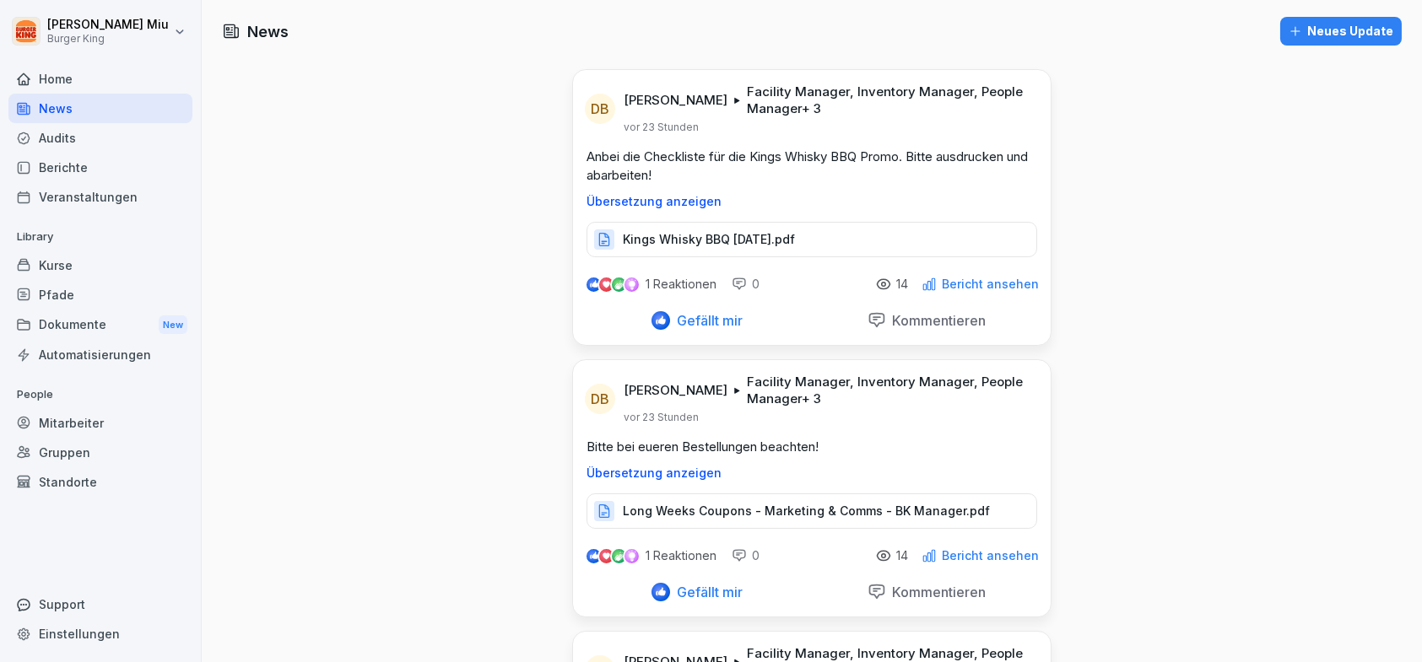  What do you see at coordinates (1341, 31) in the screenshot?
I see `button: Neues Update` at bounding box center [1341, 31].